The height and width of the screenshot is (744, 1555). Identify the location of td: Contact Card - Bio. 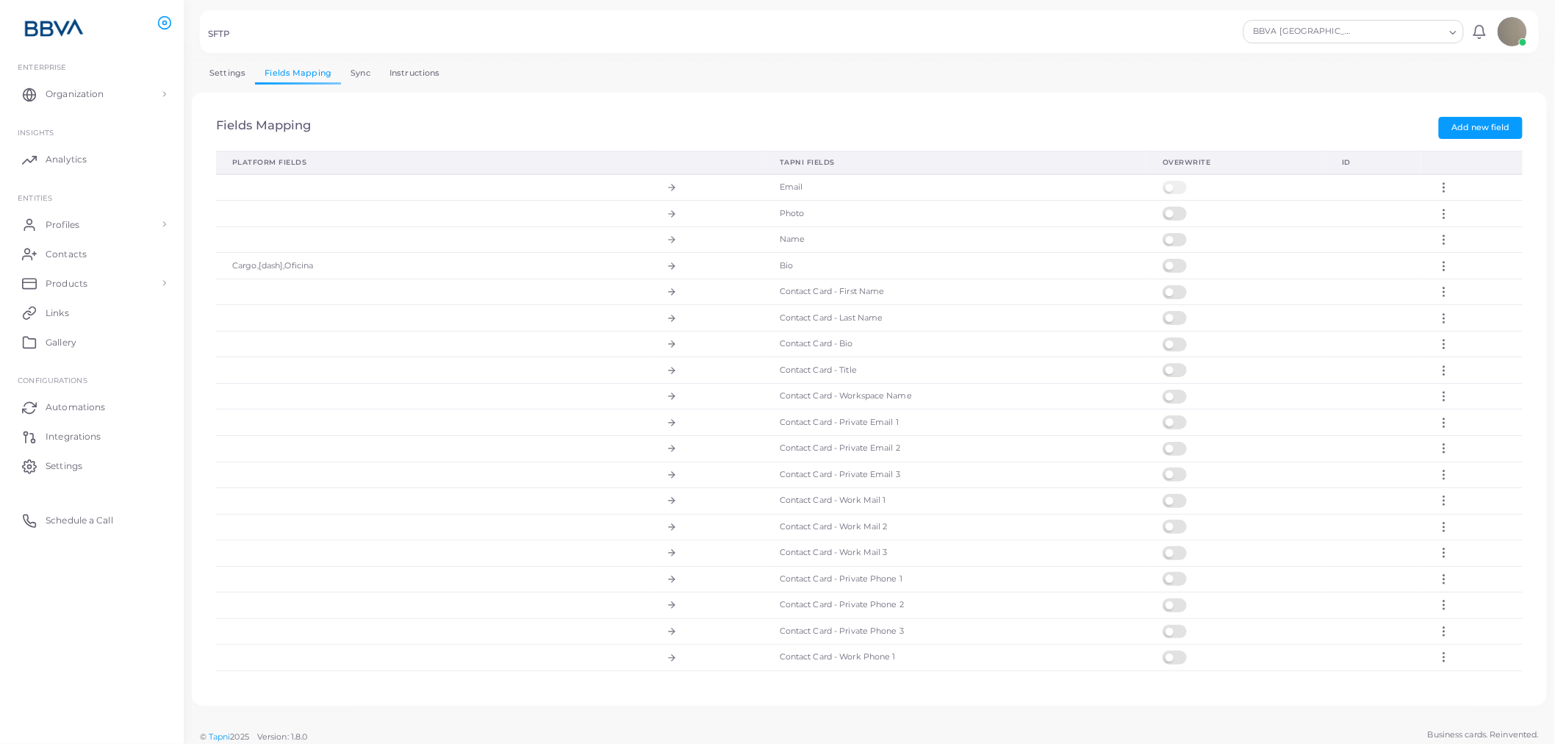
(955, 344).